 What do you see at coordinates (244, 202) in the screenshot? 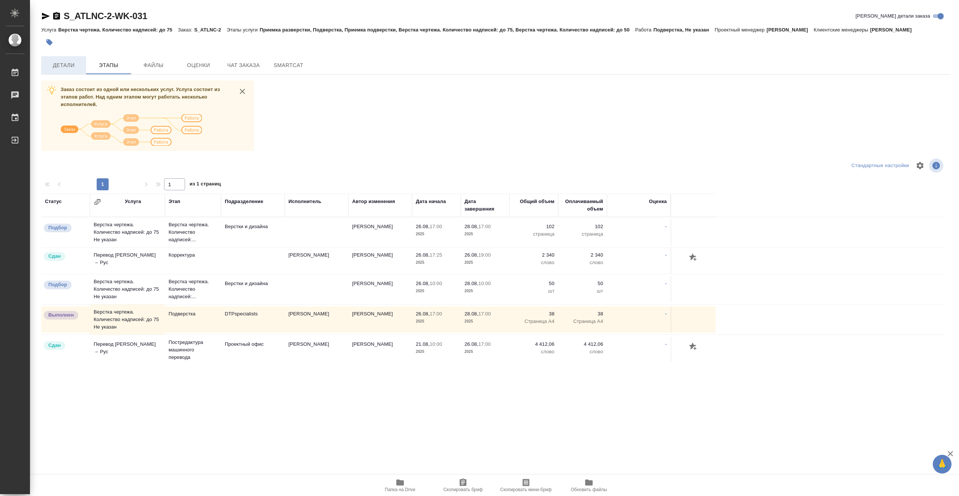
I see `div: Подразделение` at bounding box center [244, 202].